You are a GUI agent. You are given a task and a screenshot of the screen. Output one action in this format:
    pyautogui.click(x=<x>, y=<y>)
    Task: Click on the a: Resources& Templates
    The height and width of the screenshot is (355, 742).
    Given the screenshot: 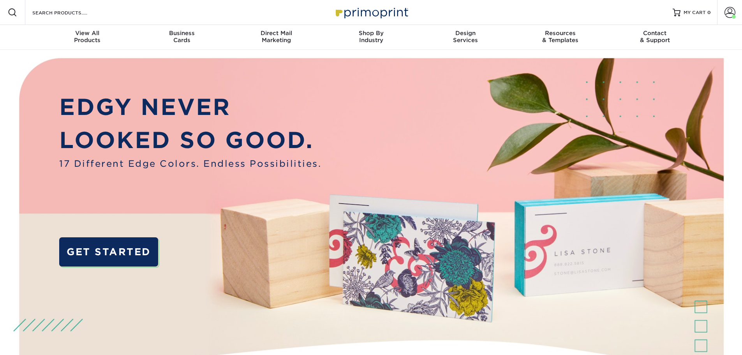 What is the action you would take?
    pyautogui.click(x=560, y=37)
    